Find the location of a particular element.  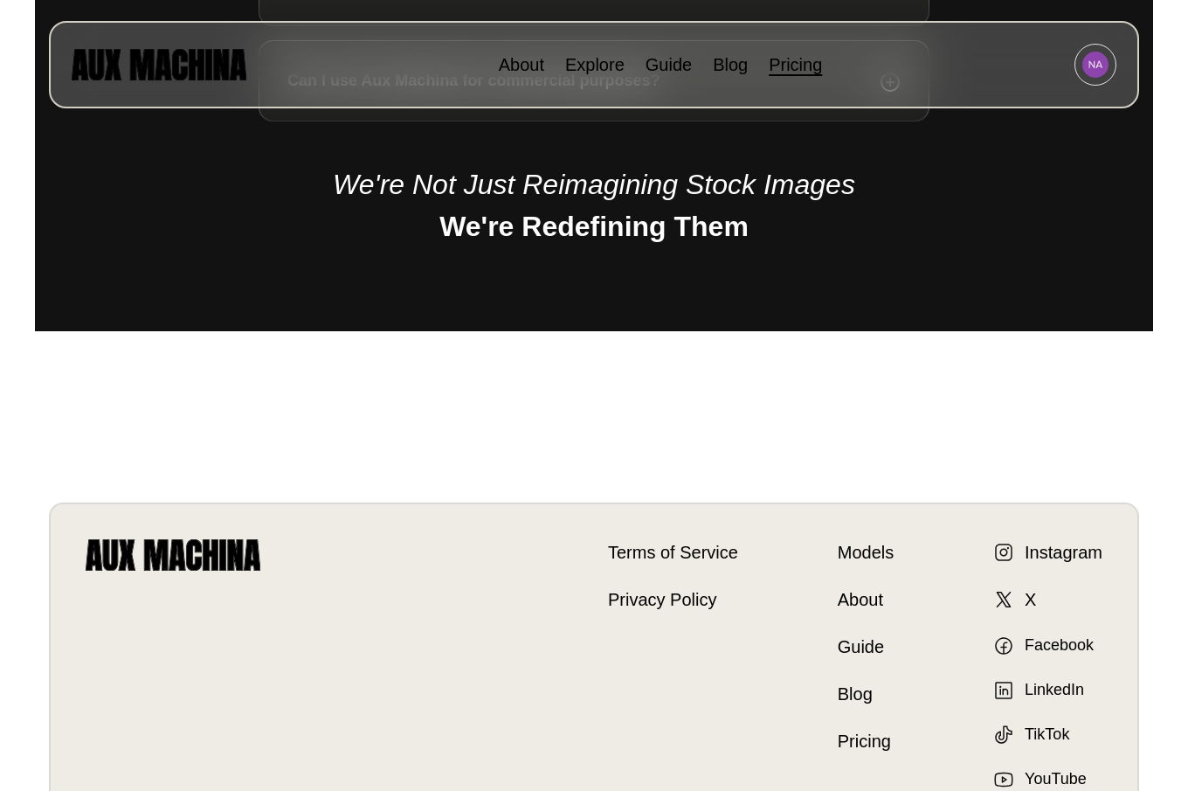

a: LinkedIn is located at coordinates (1039, 689).